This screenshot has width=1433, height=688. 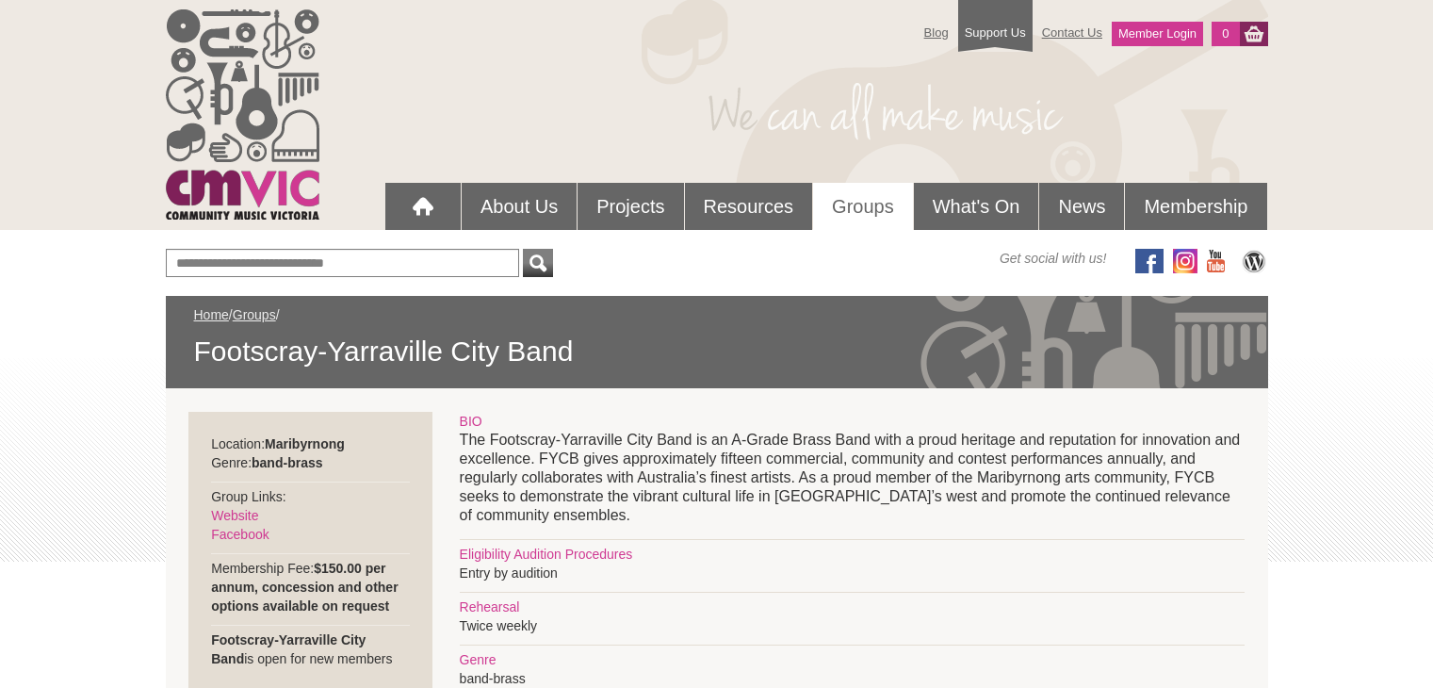 I want to click on img: CMVic Blog, so click(x=1254, y=261).